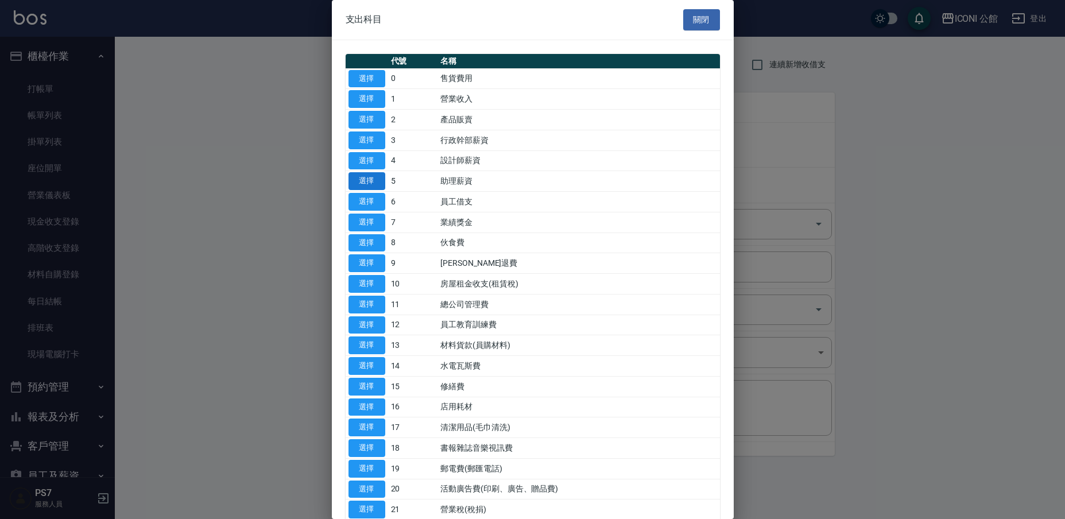  I want to click on td: 房屋租金收支(租賃稅), so click(578, 284).